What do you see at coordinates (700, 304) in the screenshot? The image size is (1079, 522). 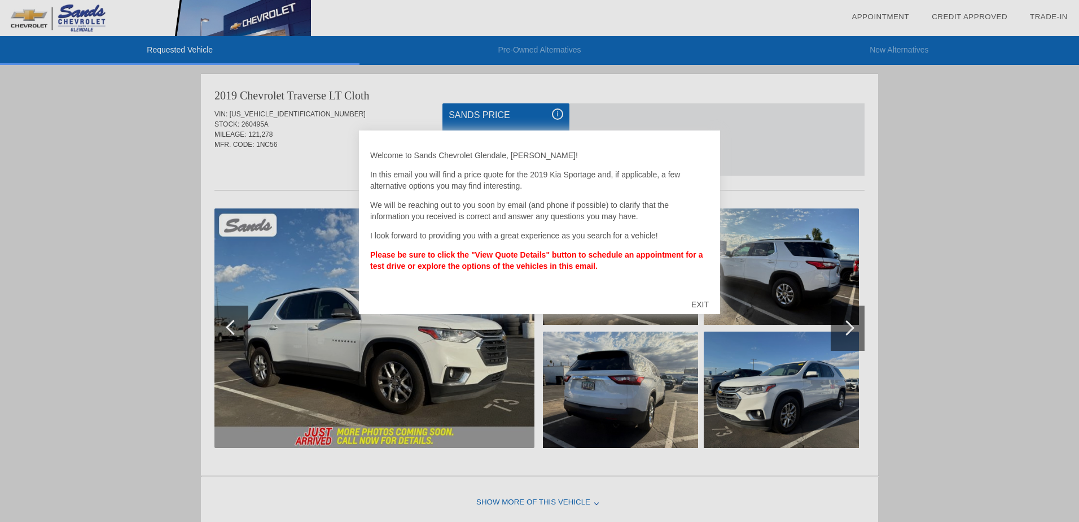 I see `div: EXIT` at bounding box center [700, 304].